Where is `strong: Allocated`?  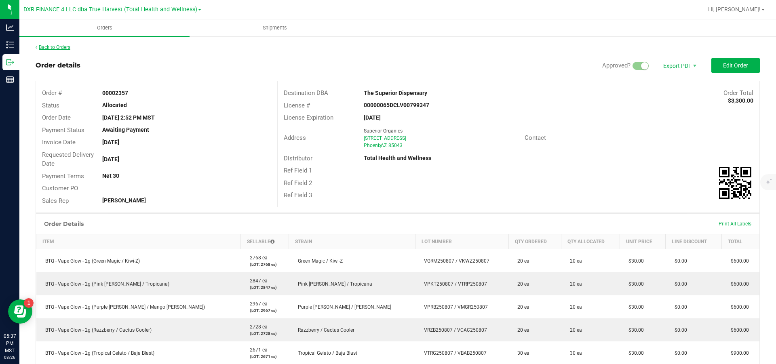
strong: Allocated is located at coordinates (114, 105).